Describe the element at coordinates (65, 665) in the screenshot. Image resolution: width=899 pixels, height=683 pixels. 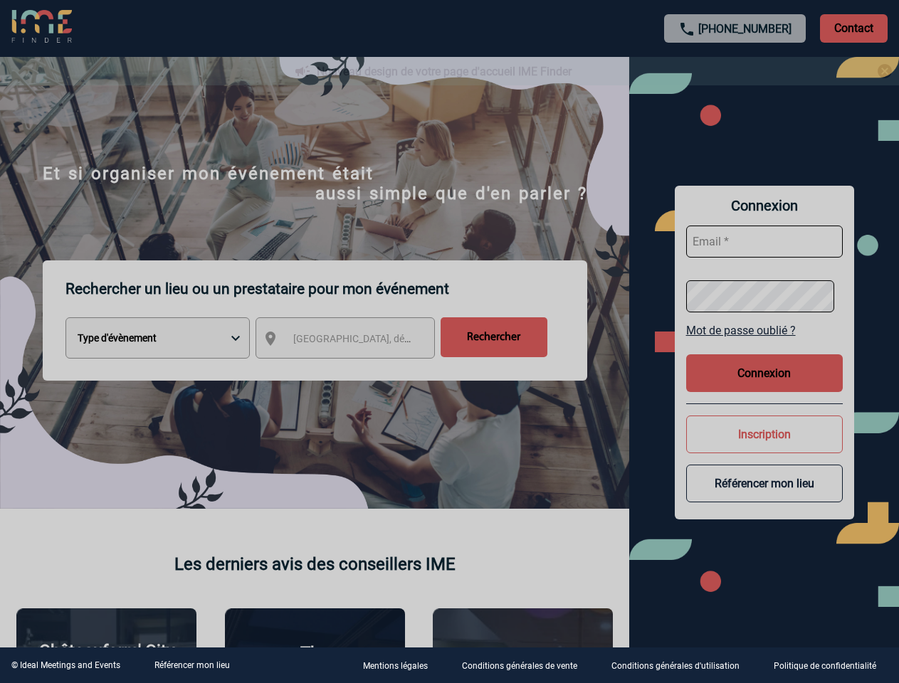
I see `div: © Ideal Meetings and Events` at that location.